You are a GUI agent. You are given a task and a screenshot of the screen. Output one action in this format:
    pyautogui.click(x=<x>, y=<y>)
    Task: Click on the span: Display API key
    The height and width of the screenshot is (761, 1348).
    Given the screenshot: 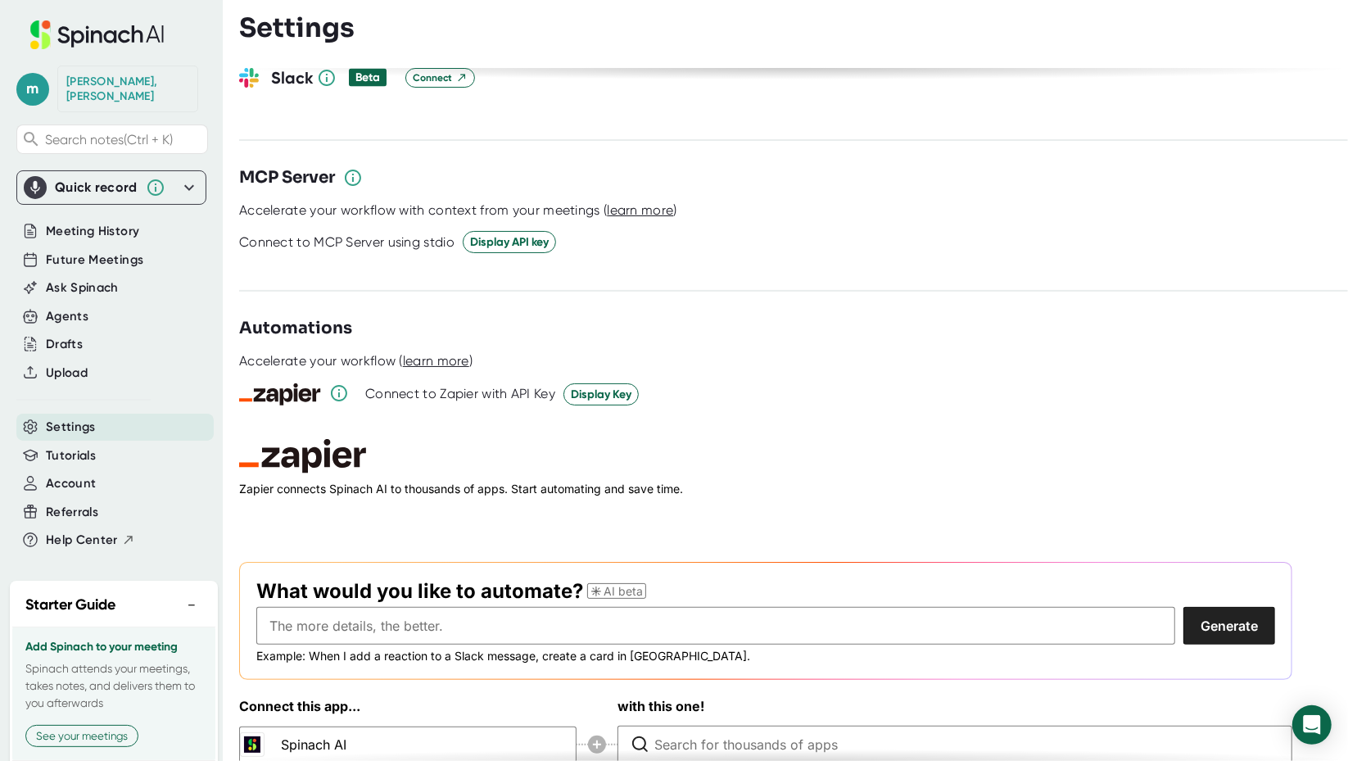 What is the action you would take?
    pyautogui.click(x=509, y=242)
    